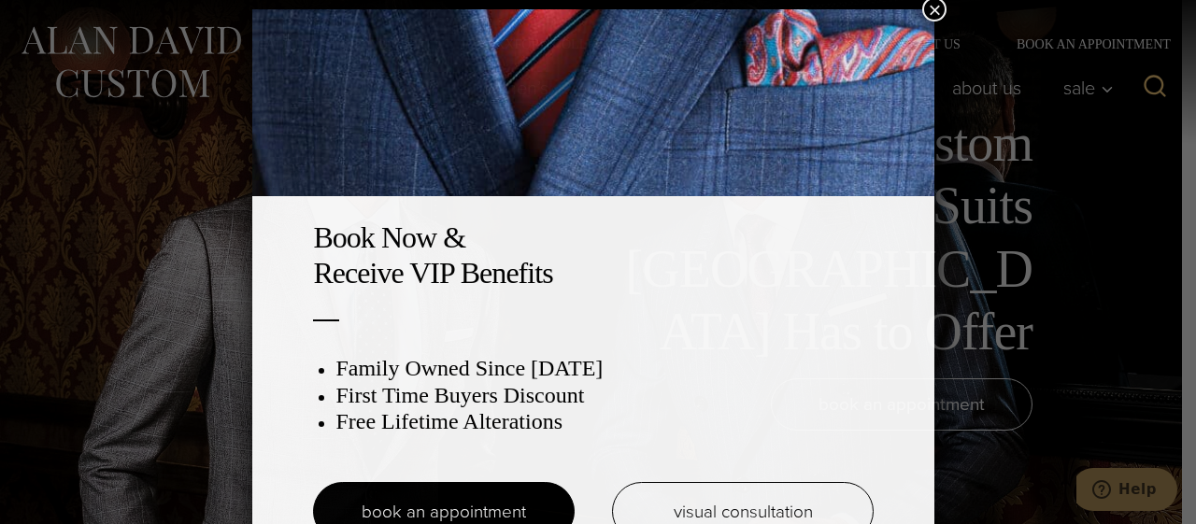 Image resolution: width=1196 pixels, height=524 pixels. I want to click on h3: First Time Buyers Discount, so click(605, 395).